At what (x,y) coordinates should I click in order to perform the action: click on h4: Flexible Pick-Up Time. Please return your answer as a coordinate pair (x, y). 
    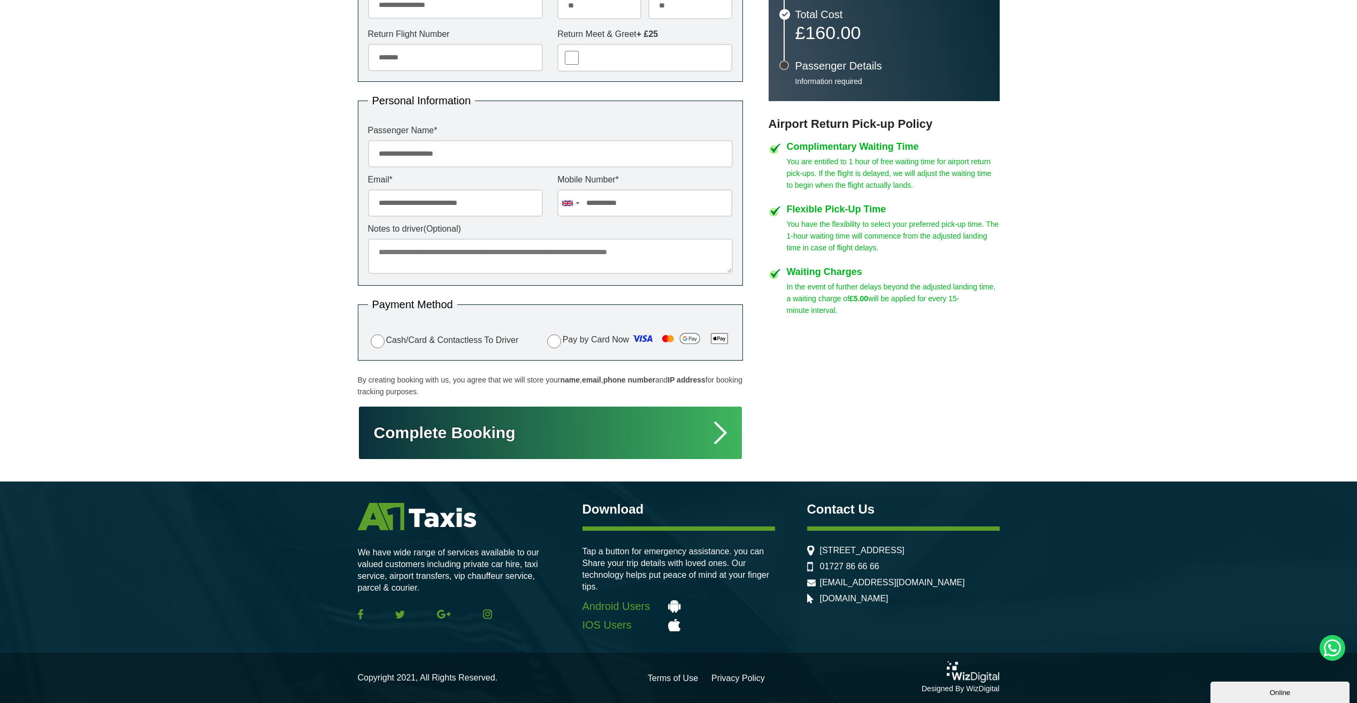
    Looking at the image, I should click on (893, 209).